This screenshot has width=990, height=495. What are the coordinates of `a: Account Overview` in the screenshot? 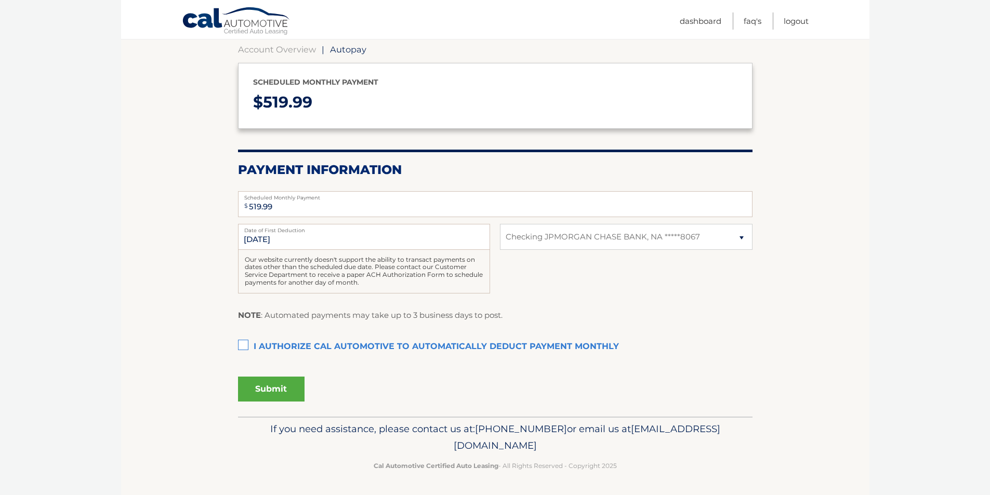 It's located at (277, 49).